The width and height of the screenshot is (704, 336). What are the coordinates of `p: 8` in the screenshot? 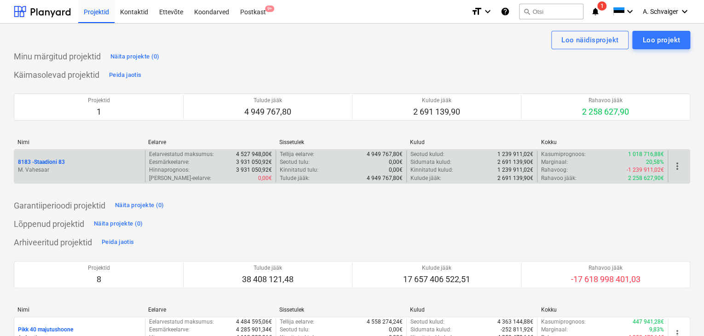 It's located at (99, 279).